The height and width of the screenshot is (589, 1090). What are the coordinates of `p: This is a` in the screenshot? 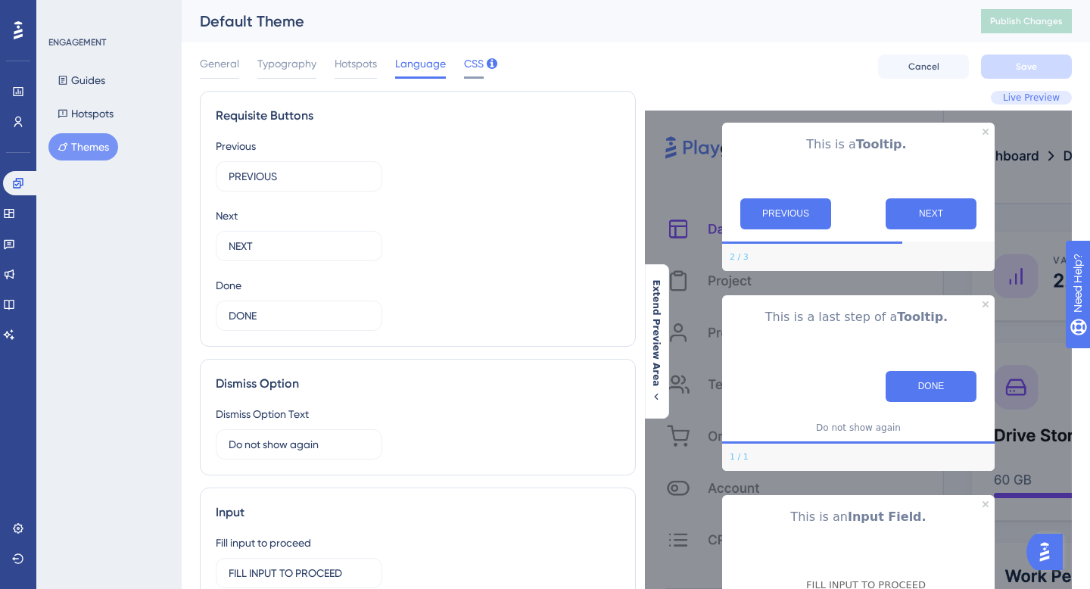 It's located at (858, 145).